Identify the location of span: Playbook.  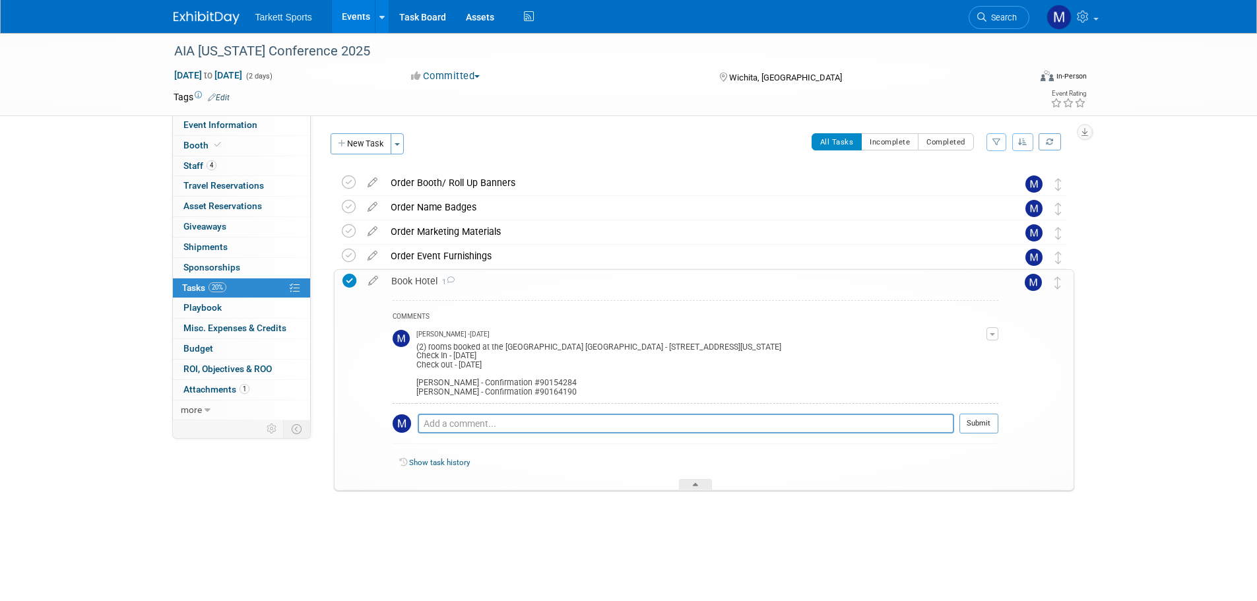
(203, 308).